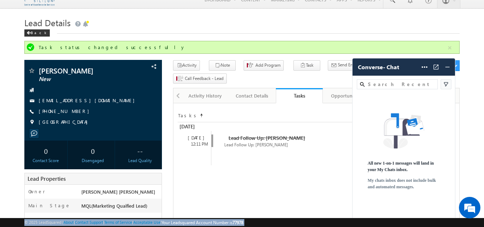 The image size is (484, 227). I want to click on a: Acceptable Use, so click(147, 222).